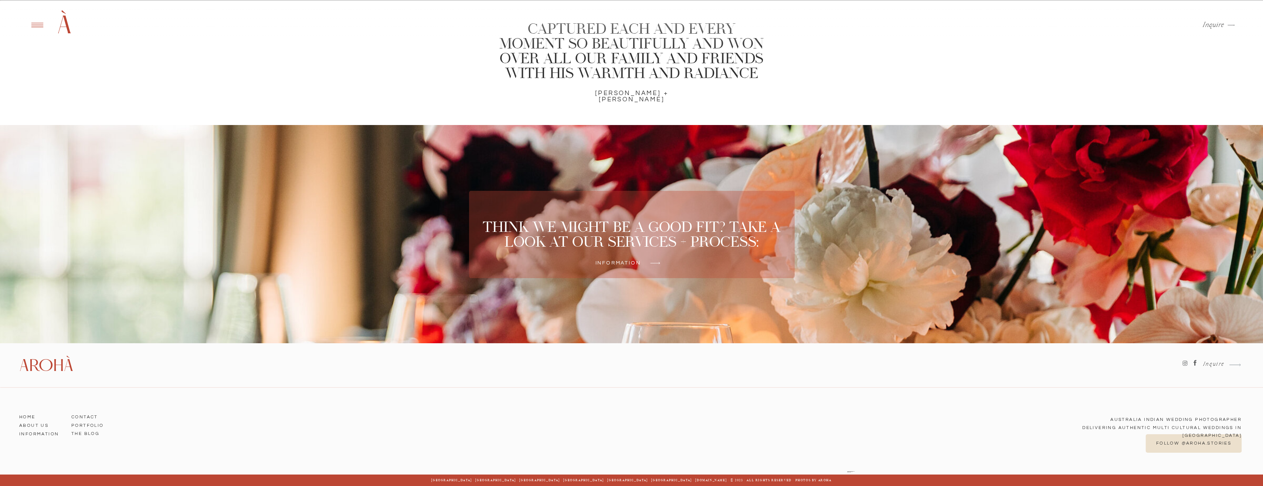 The width and height of the screenshot is (1263, 486). What do you see at coordinates (92, 415) in the screenshot?
I see `h3: Contact` at bounding box center [92, 415].